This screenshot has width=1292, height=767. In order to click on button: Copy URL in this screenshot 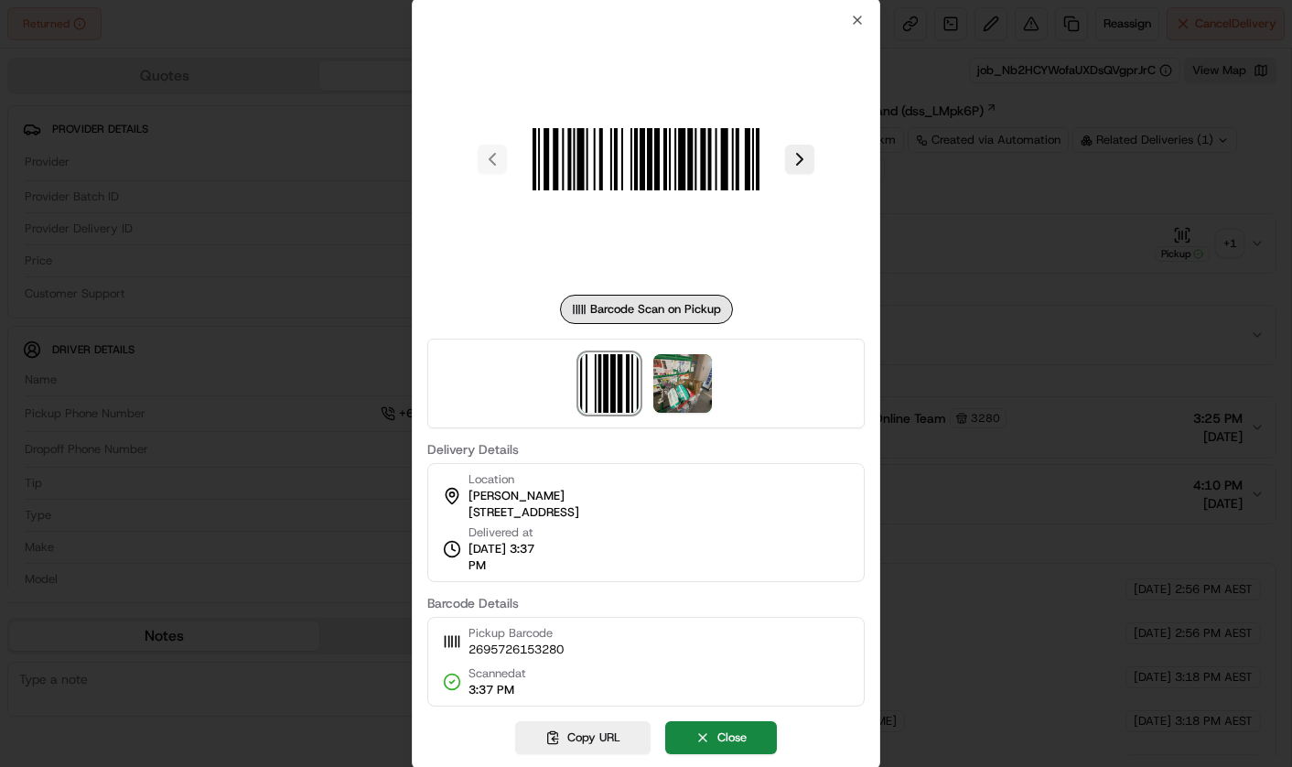, I will do `click(583, 737)`.